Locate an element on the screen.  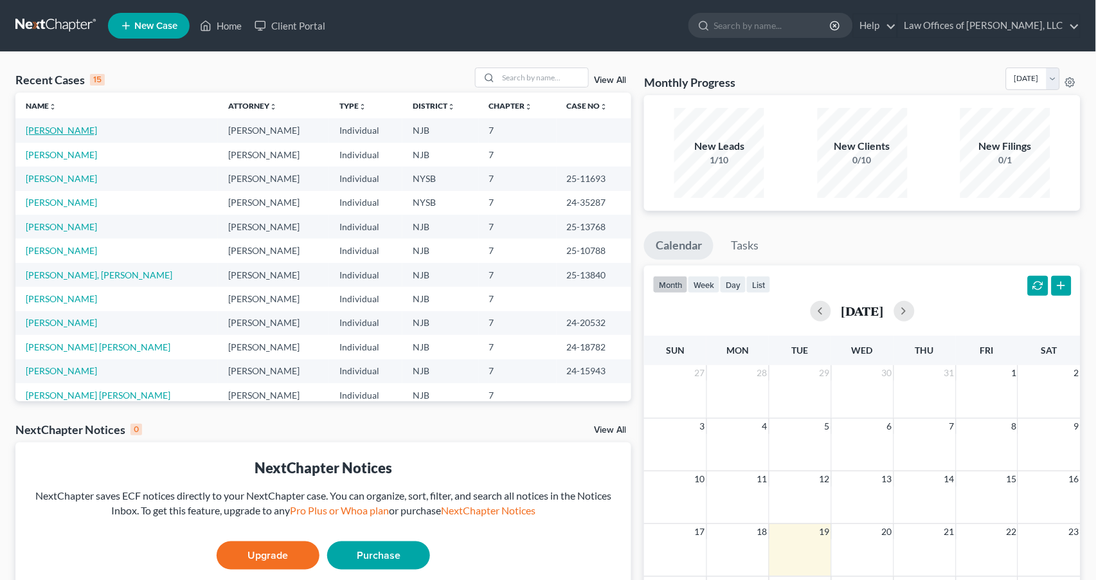
a: Home is located at coordinates (220, 26).